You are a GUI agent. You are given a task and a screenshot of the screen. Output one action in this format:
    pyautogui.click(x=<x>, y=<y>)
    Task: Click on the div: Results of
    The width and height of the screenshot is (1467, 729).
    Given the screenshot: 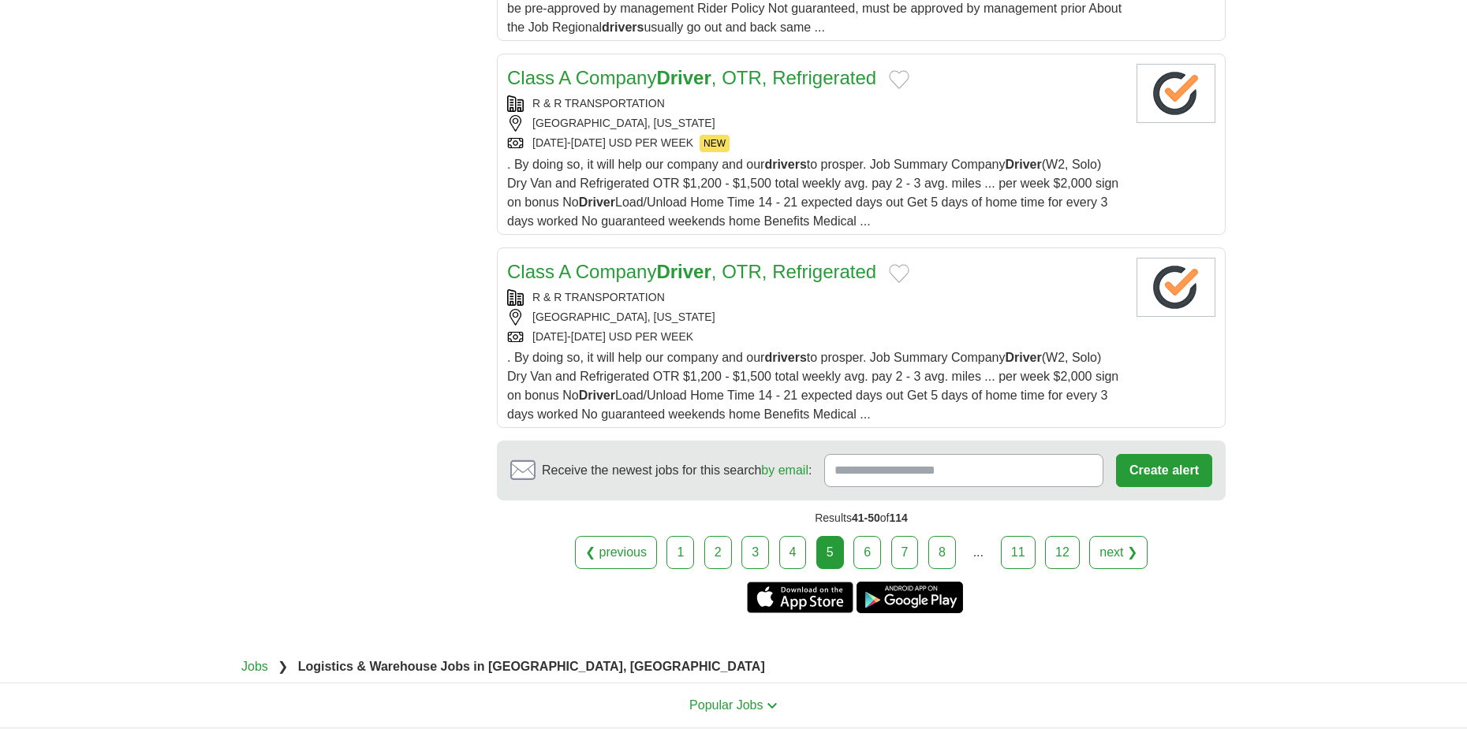 What is the action you would take?
    pyautogui.click(x=861, y=518)
    